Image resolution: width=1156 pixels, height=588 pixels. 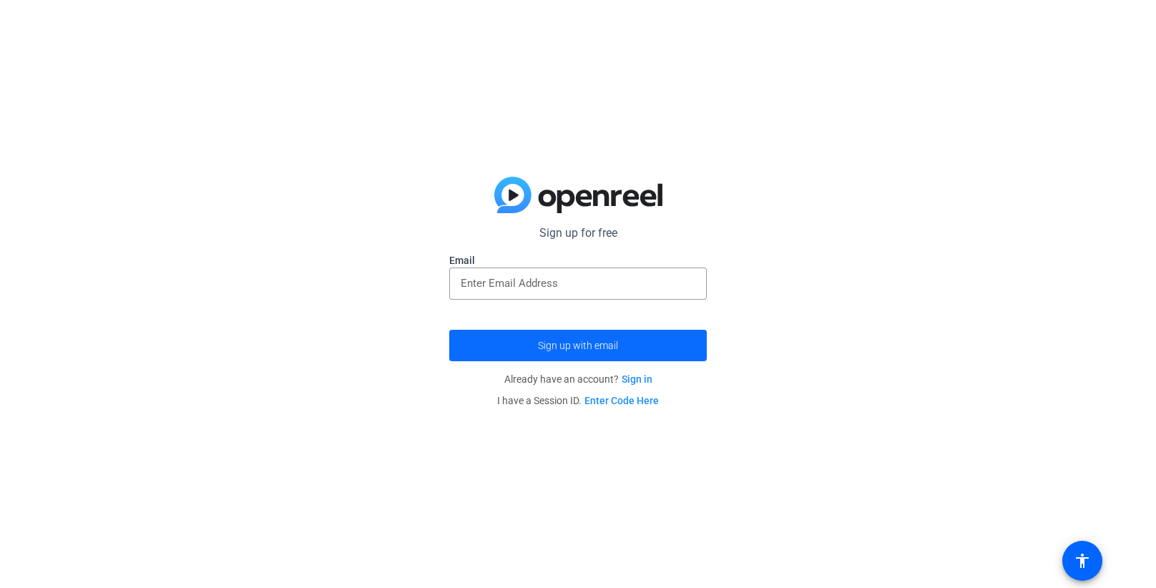 What do you see at coordinates (578, 379) in the screenshot?
I see `span: Already have an account?` at bounding box center [578, 379].